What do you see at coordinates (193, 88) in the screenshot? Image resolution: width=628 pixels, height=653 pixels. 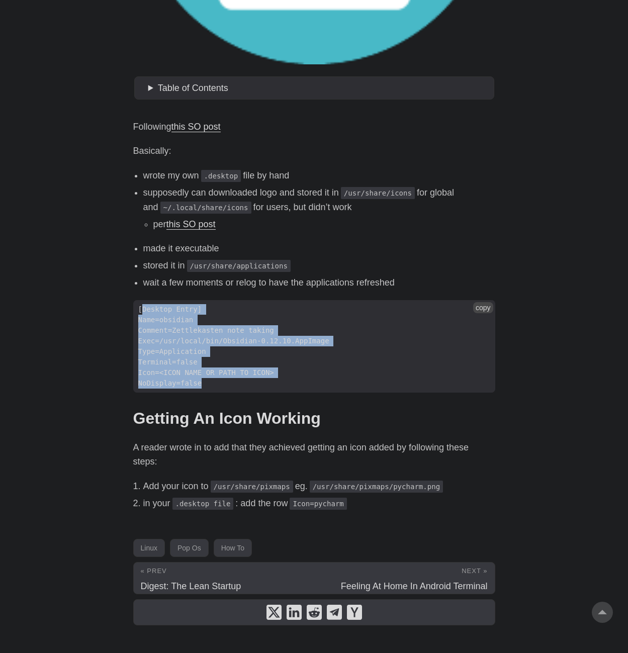 I see `span: Table of Contents` at bounding box center [193, 88].